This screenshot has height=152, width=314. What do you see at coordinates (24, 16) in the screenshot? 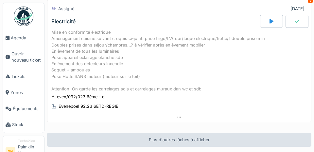
I see `img: Badge_color-CXgf-gQk.svg` at bounding box center [24, 16].